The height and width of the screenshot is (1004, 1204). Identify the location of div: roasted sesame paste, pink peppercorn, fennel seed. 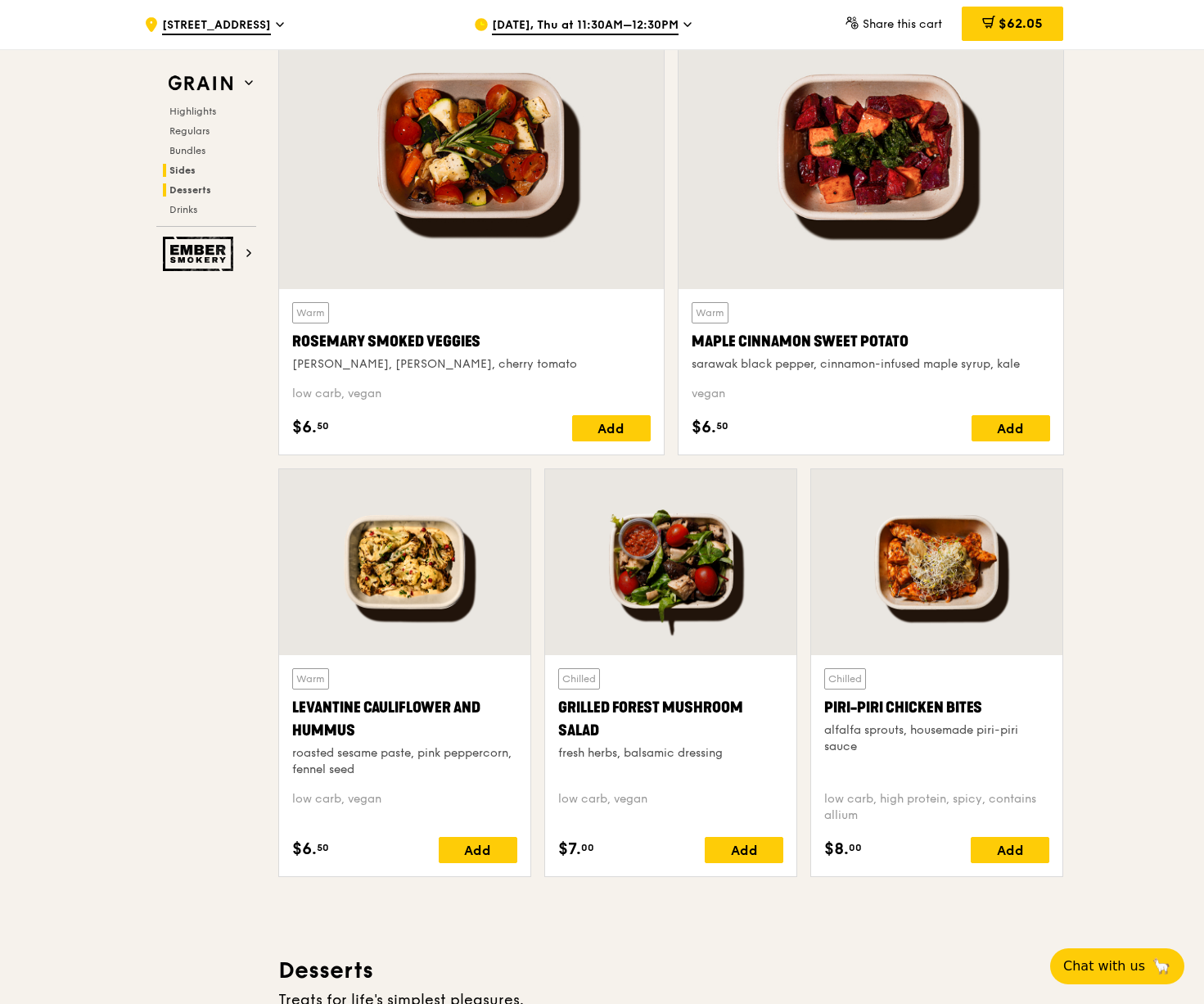
(404, 762).